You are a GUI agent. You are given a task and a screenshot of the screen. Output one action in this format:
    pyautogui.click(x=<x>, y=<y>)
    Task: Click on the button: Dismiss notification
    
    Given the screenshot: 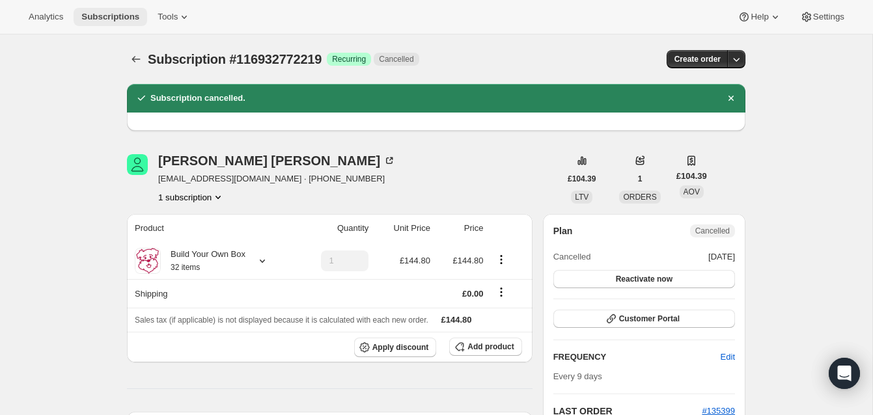 What is the action you would take?
    pyautogui.click(x=731, y=98)
    